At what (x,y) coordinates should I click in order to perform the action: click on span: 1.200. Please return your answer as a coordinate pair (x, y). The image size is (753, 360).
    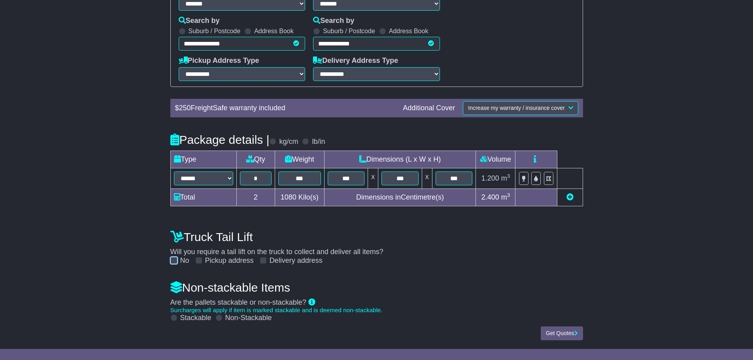
    Looking at the image, I should click on (490, 178).